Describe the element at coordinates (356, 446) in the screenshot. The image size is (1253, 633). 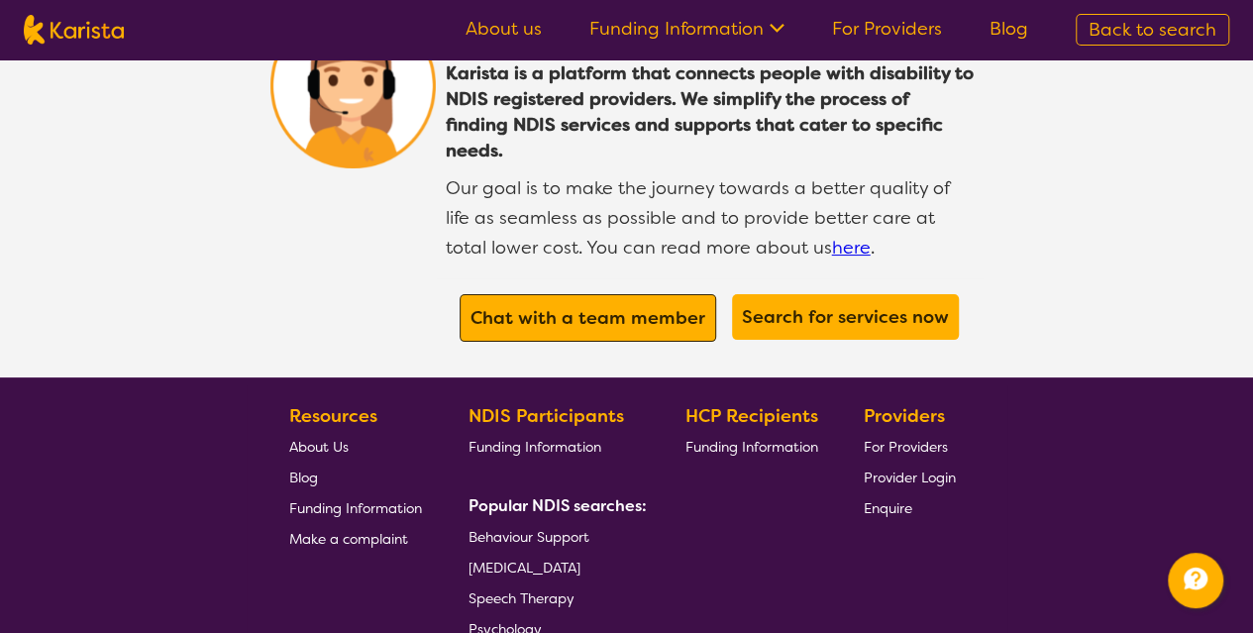
I see `a: About Us` at that location.